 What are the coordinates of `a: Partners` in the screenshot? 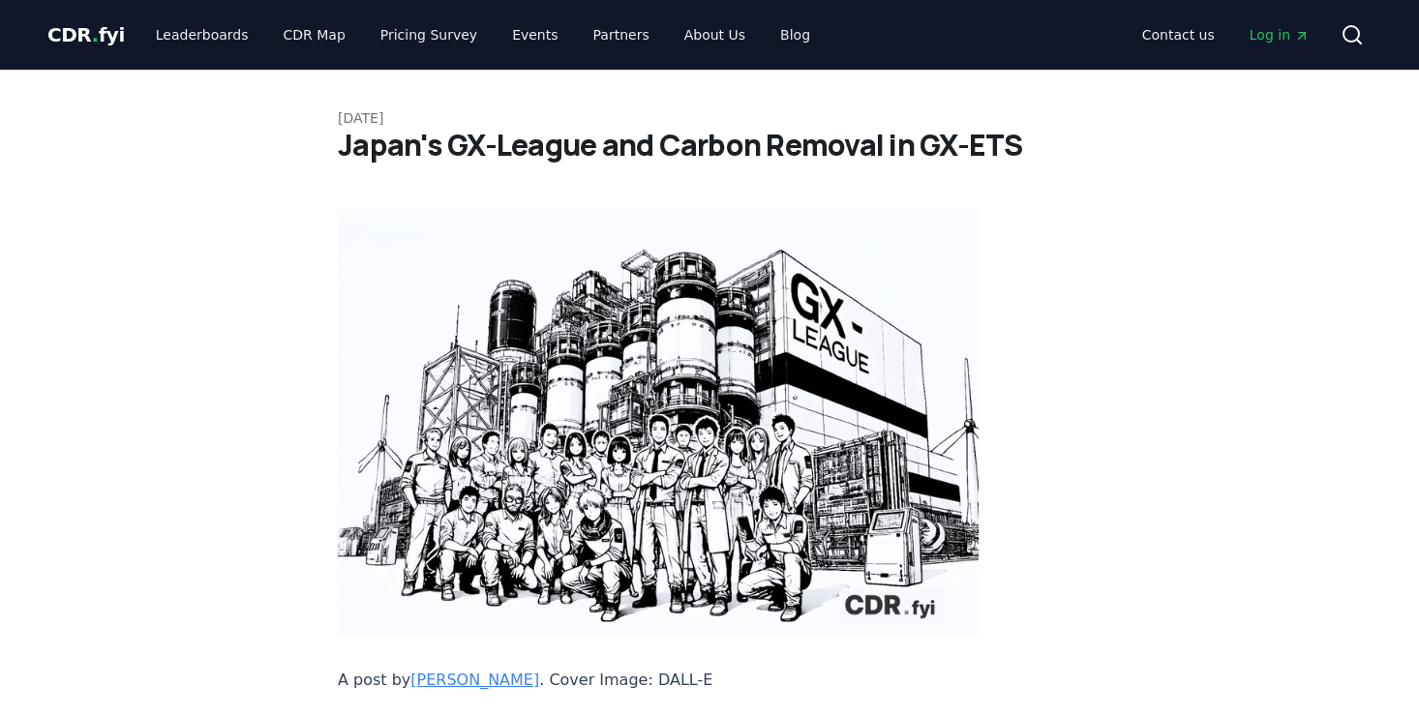 It's located at (622, 35).